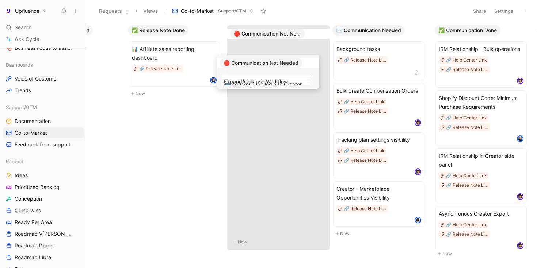 This screenshot has width=537, height=268. I want to click on h1: Upfluence, so click(27, 11).